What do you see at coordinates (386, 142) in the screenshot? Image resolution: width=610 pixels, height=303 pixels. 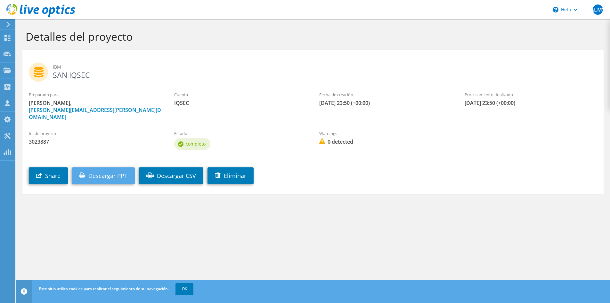 I see `span: 0 detected` at bounding box center [386, 142].